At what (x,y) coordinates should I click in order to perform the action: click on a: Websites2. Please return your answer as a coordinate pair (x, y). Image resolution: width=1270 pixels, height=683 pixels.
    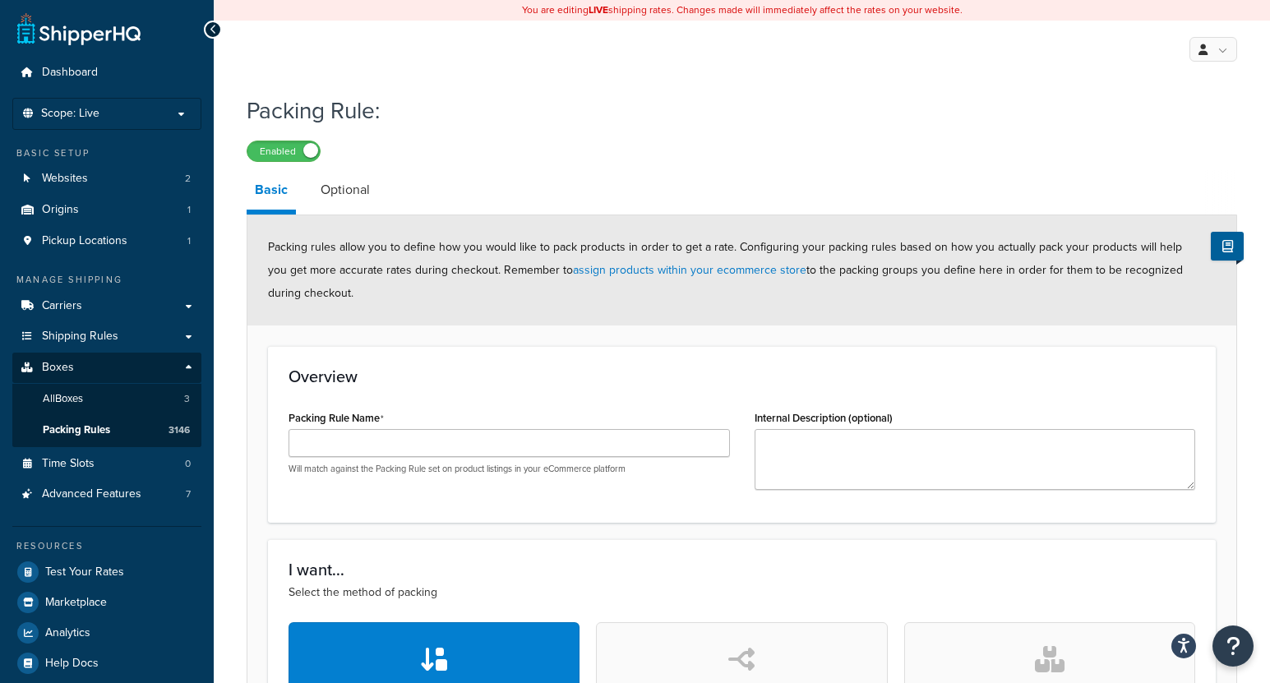
    Looking at the image, I should click on (107, 178).